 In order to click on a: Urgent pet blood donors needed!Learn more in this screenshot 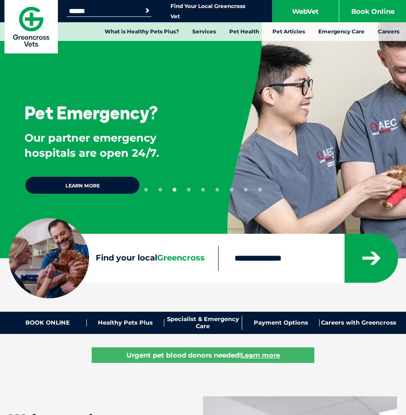, I will do `click(203, 355)`.